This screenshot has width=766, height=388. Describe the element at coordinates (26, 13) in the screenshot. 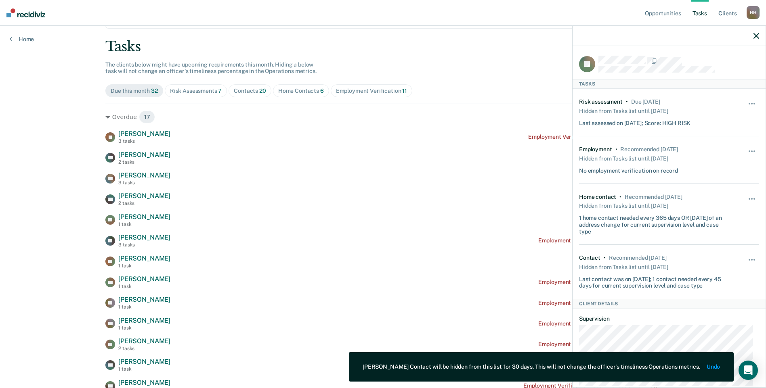

I see `img: Recidiviz` at that location.